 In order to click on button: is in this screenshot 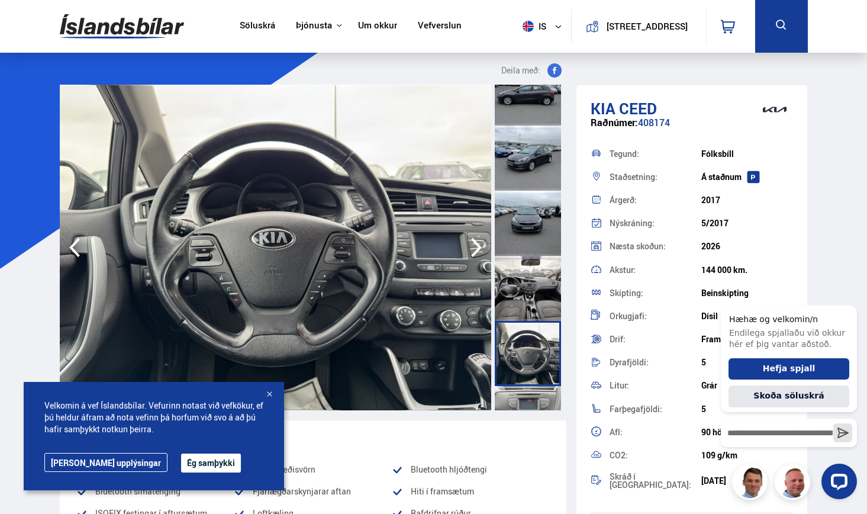, I will do `click(545, 26)`.